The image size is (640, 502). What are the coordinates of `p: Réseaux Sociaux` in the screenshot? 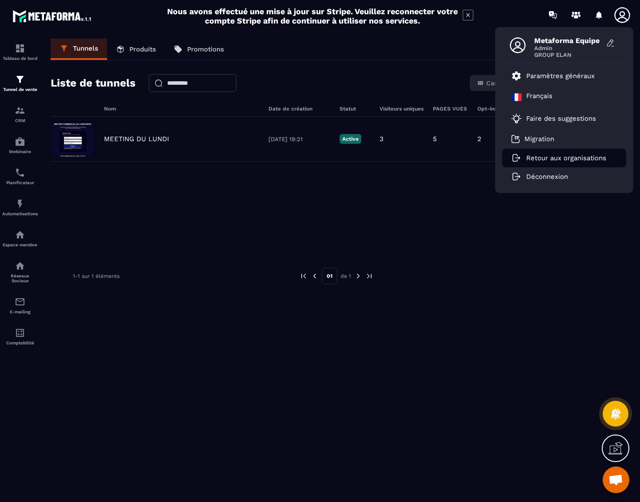 It's located at (20, 278).